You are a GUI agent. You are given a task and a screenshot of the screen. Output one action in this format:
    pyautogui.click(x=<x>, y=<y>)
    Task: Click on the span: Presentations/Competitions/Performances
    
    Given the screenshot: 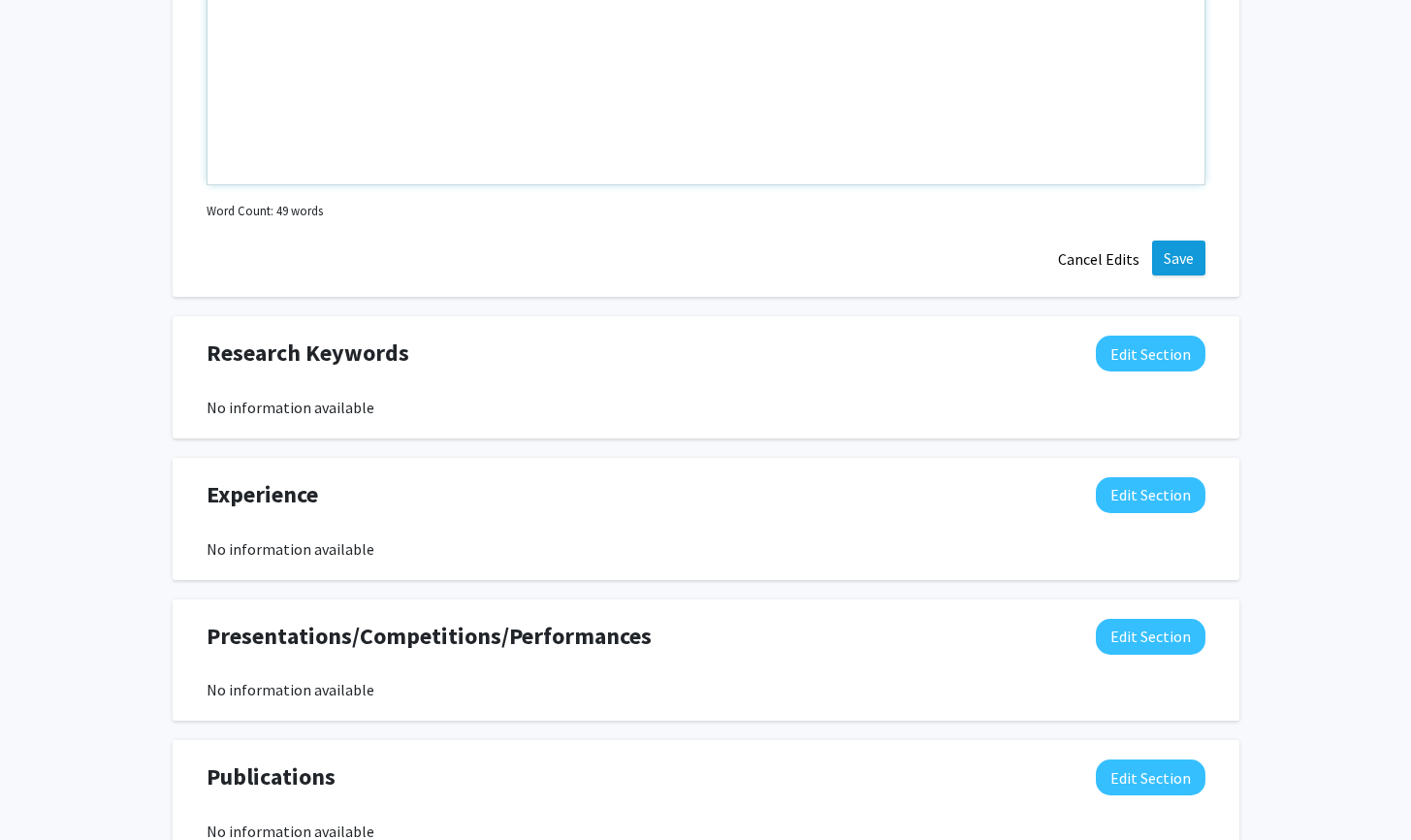 What is the action you would take?
    pyautogui.click(x=429, y=636)
    